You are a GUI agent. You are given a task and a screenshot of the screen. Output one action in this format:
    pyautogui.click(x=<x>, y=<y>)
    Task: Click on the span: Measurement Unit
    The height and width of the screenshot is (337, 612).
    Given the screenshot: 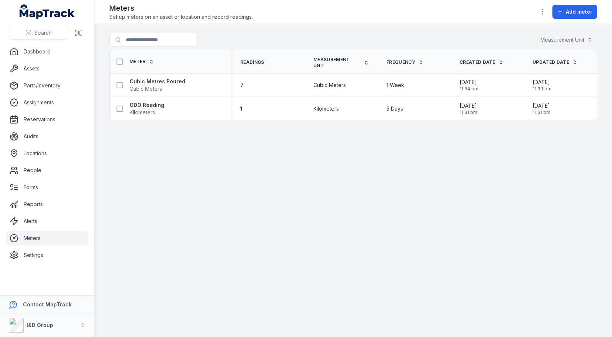 What is the action you would take?
    pyautogui.click(x=337, y=63)
    